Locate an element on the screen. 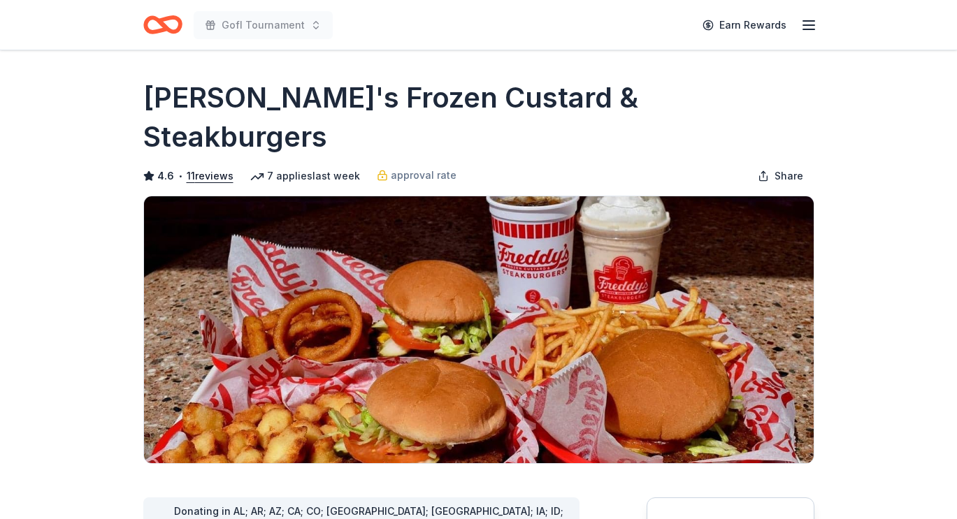  a: Home is located at coordinates (163, 24).